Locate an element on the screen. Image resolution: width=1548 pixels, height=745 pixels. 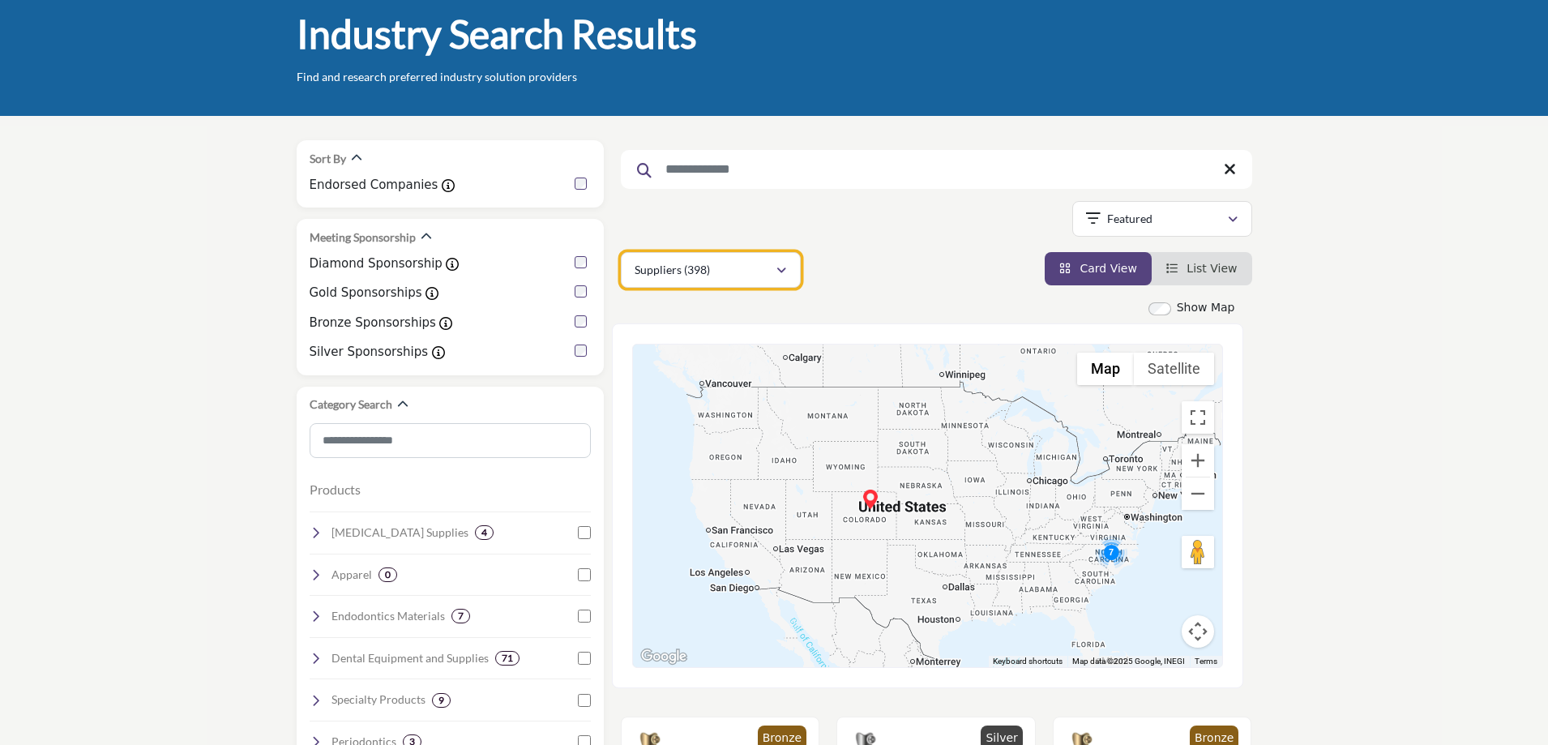
button: Show street map is located at coordinates (1106, 369).